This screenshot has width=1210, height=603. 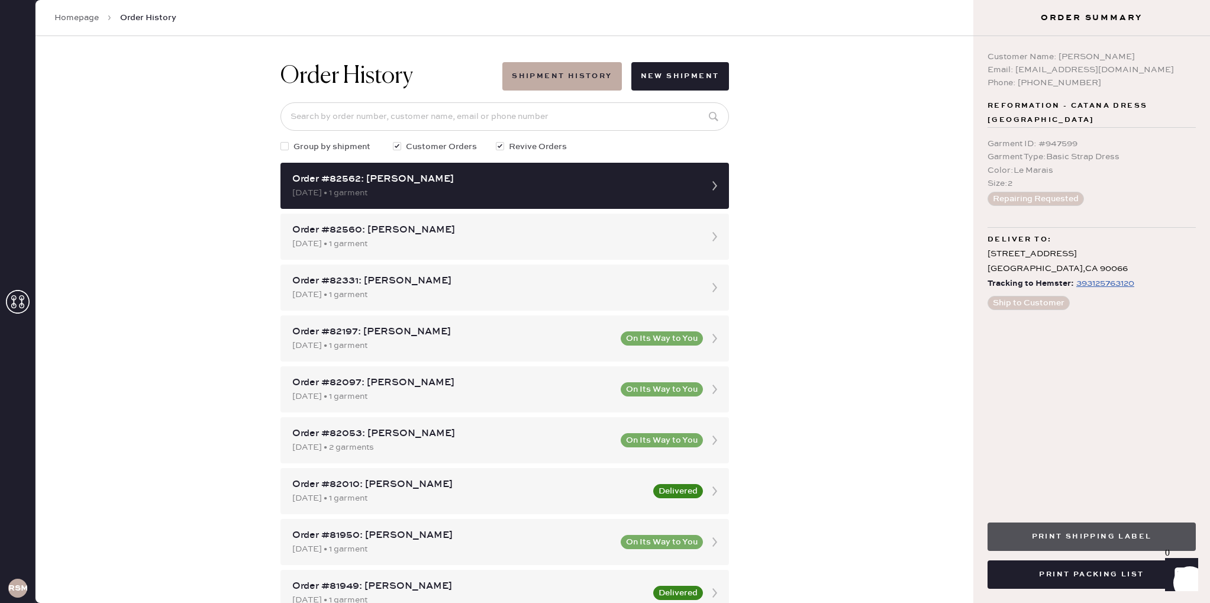 What do you see at coordinates (1029, 303) in the screenshot?
I see `button: Ship to Customer` at bounding box center [1029, 303].